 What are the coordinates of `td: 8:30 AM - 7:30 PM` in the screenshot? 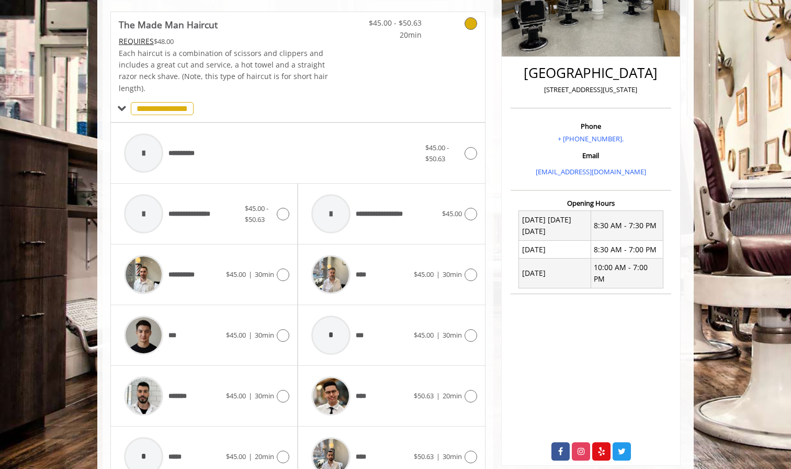 It's located at (627, 226).